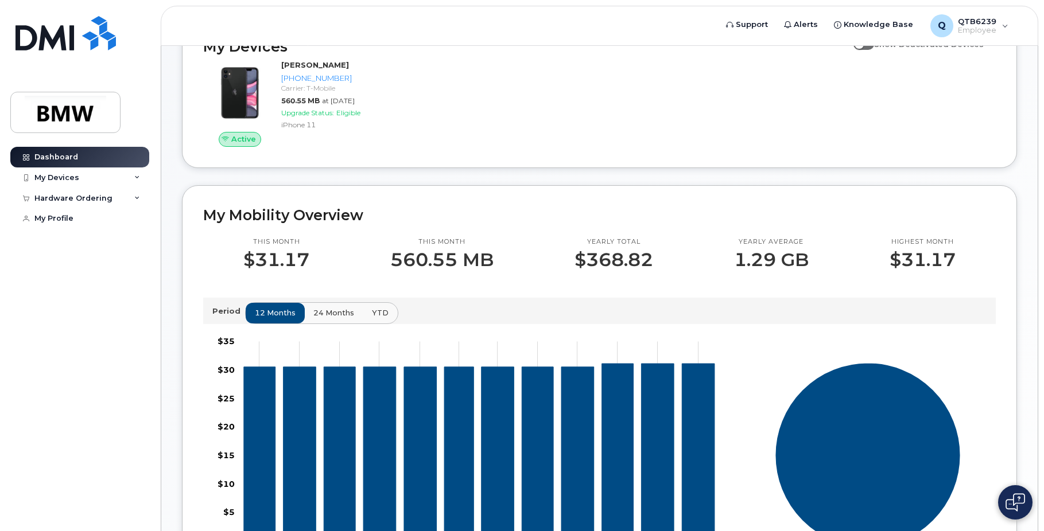 Image resolution: width=1044 pixels, height=531 pixels. I want to click on span: Q, so click(942, 26).